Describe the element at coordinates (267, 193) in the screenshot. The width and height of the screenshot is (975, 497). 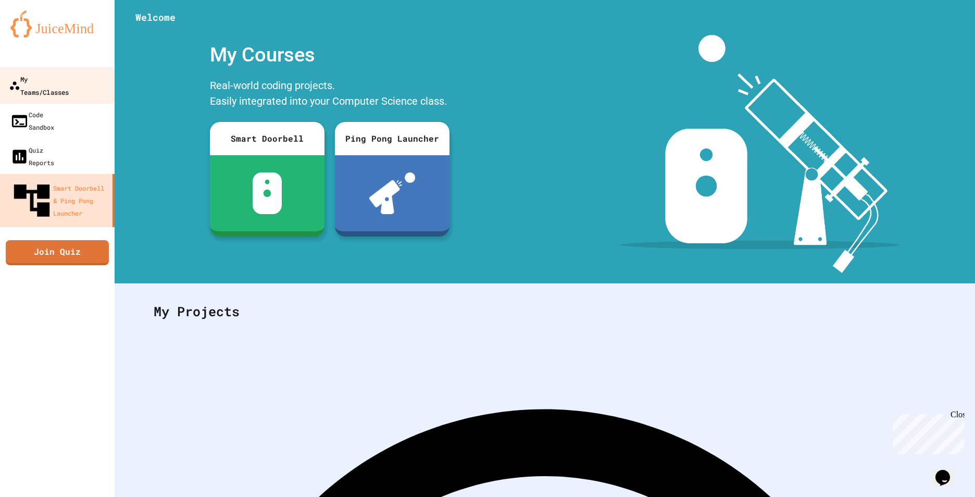
I see `img: sdb-white.svg` at that location.